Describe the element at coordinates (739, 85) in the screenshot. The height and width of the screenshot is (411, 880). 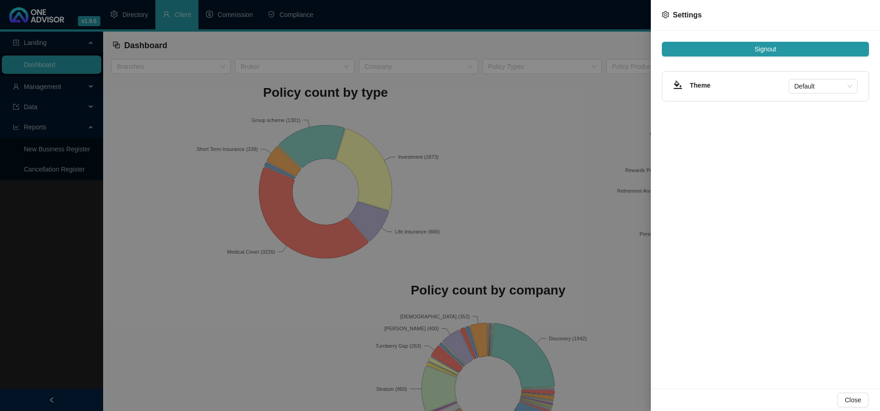
I see `h4: Theme` at that location.